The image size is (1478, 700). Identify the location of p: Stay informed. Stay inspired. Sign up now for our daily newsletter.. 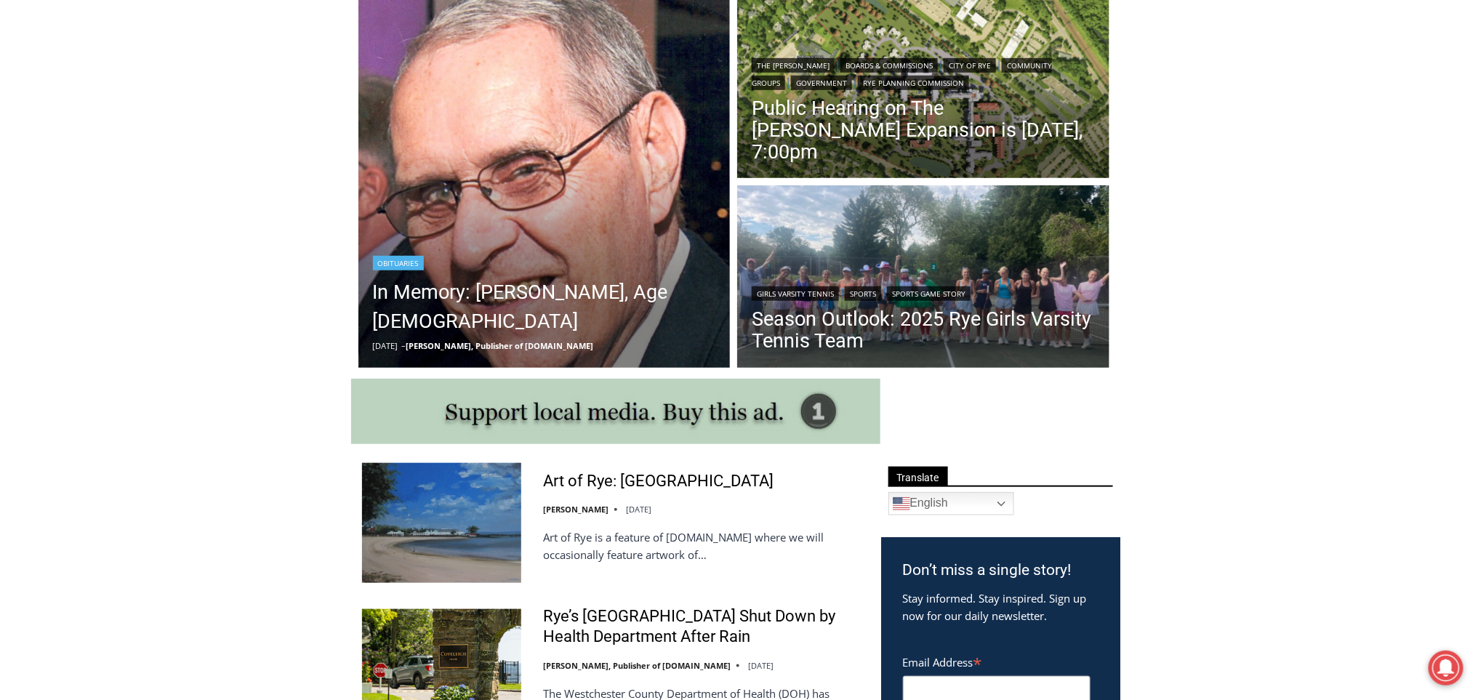
(1000, 607).